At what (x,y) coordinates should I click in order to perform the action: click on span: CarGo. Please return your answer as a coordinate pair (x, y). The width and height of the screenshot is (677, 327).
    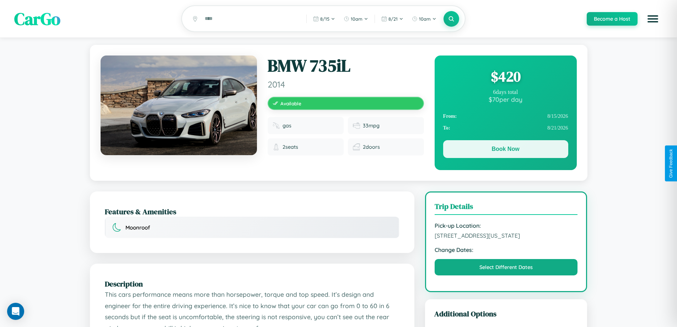
    Looking at the image, I should click on (37, 19).